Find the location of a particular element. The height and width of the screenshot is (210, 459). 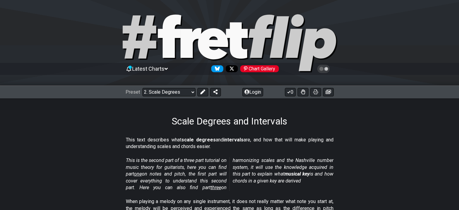

a: #fretflip at Pinterest is located at coordinates (258, 68).